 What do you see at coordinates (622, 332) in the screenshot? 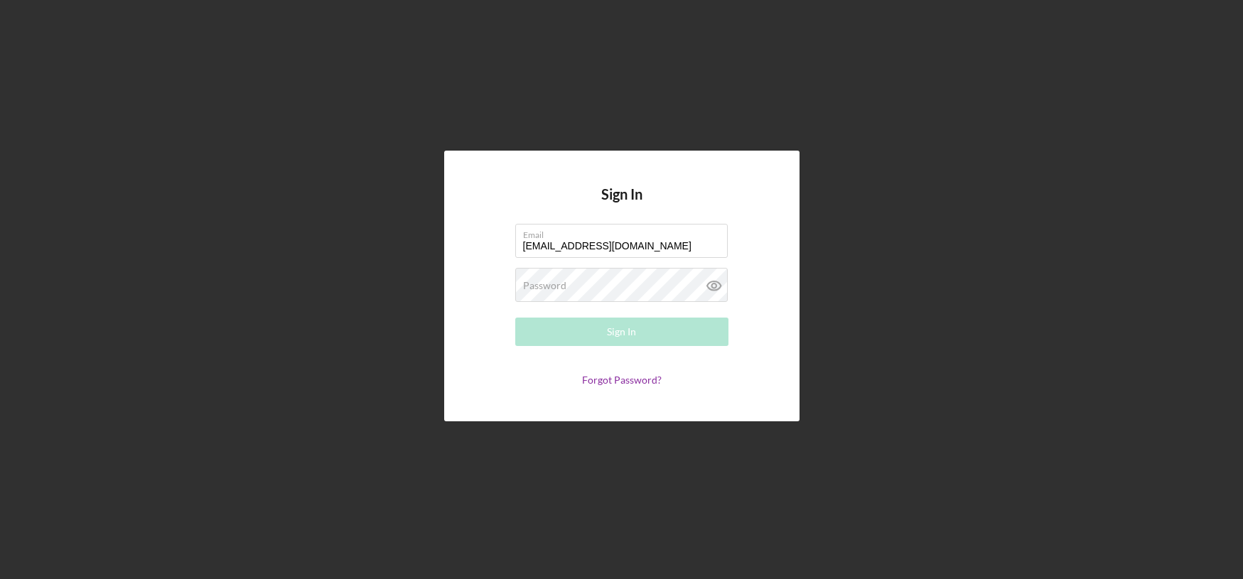
I see `button: Sign In` at bounding box center [622, 332].